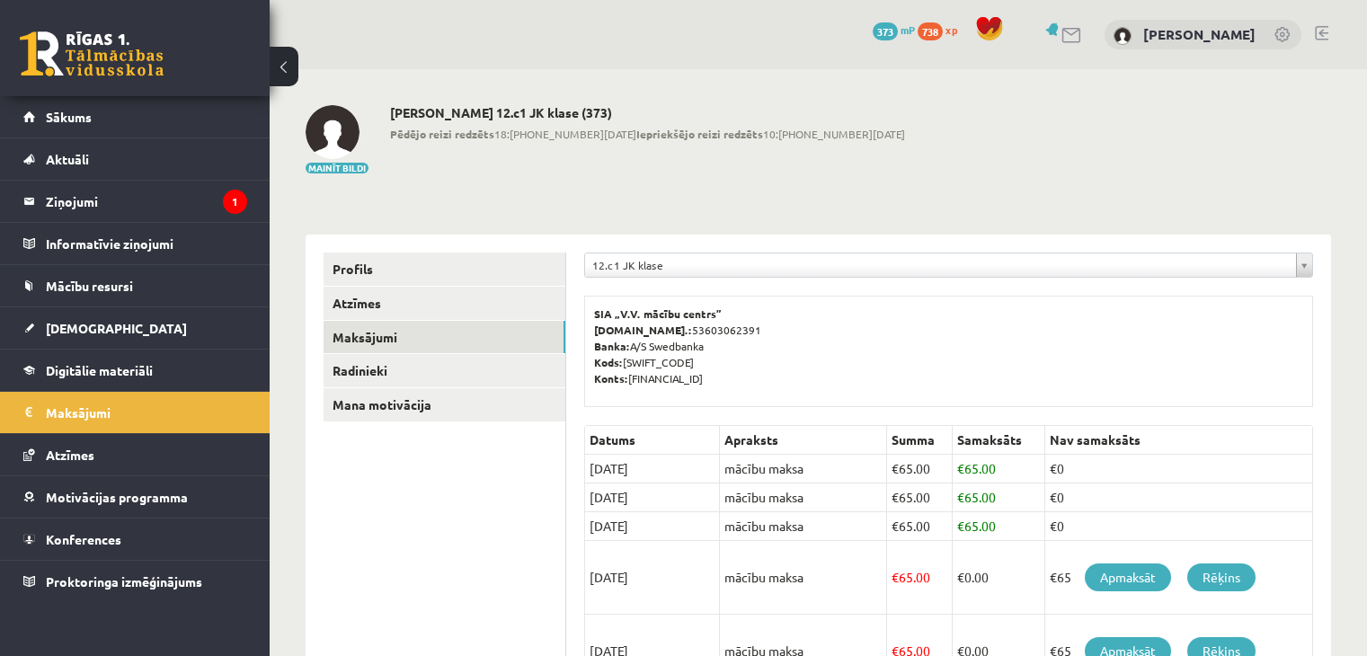 The image size is (1367, 656). What do you see at coordinates (135, 286) in the screenshot?
I see `a: Mācību resursi` at bounding box center [135, 286].